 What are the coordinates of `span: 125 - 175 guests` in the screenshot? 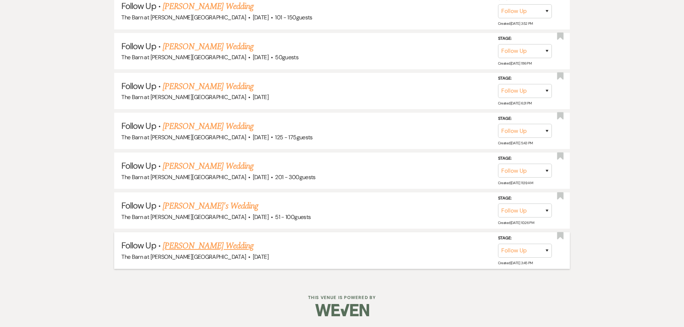 It's located at (294, 137).